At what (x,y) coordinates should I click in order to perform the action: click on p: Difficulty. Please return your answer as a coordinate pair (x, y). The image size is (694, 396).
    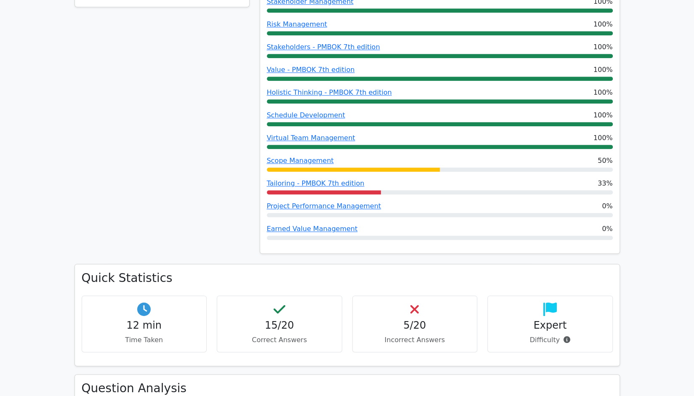
    Looking at the image, I should click on (550, 340).